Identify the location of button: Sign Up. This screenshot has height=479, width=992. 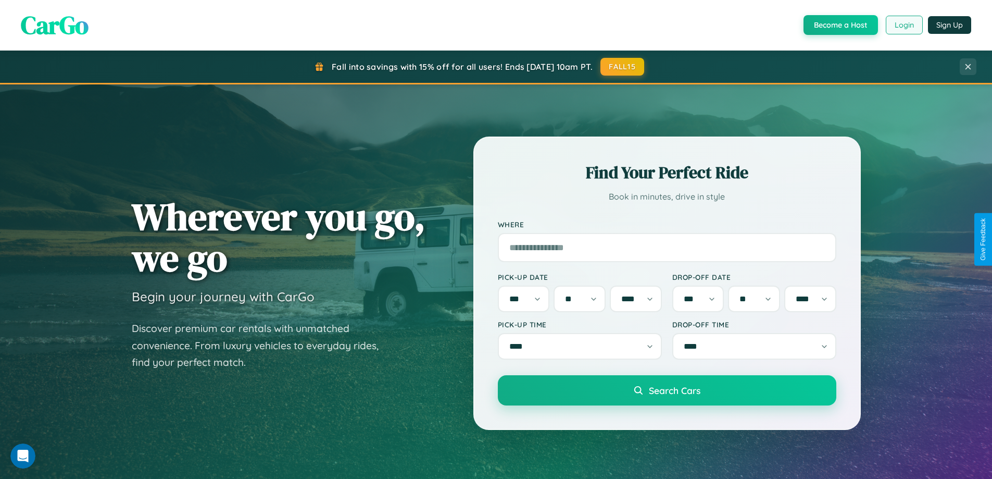
(949, 25).